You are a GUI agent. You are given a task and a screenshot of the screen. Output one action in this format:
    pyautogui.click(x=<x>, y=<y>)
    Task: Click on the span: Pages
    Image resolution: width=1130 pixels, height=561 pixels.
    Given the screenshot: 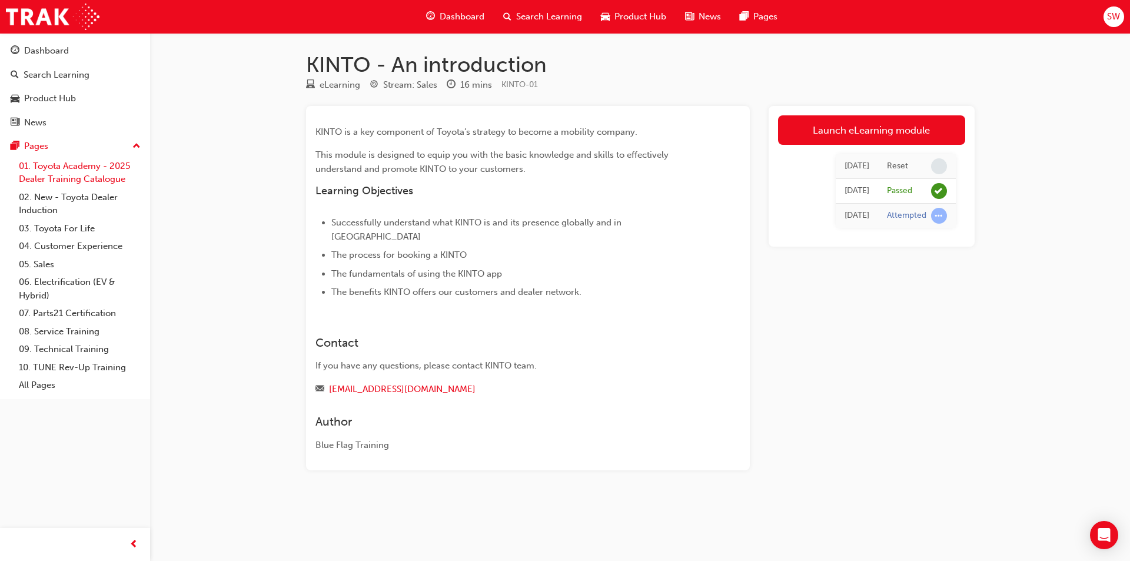 What is the action you would take?
    pyautogui.click(x=765, y=16)
    